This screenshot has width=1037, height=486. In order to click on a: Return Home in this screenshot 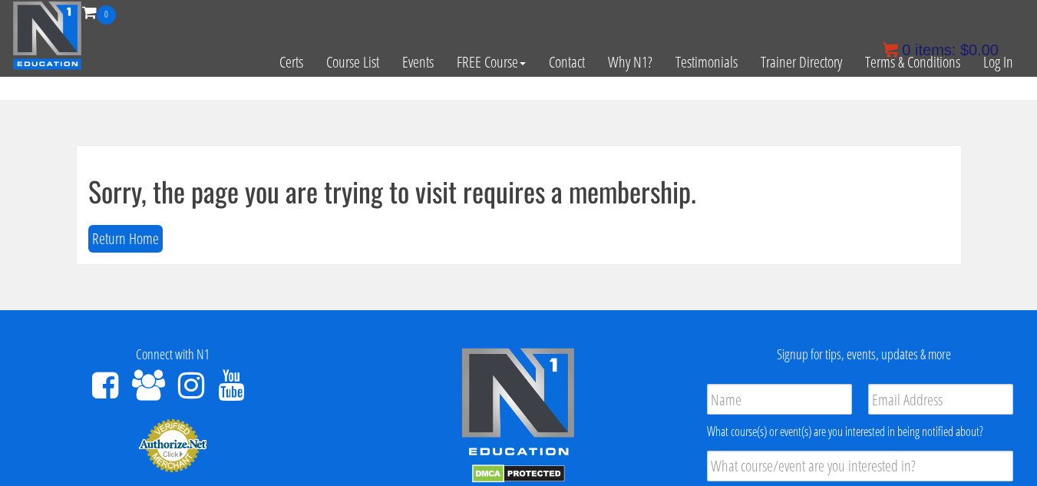, I will do `click(125, 239)`.